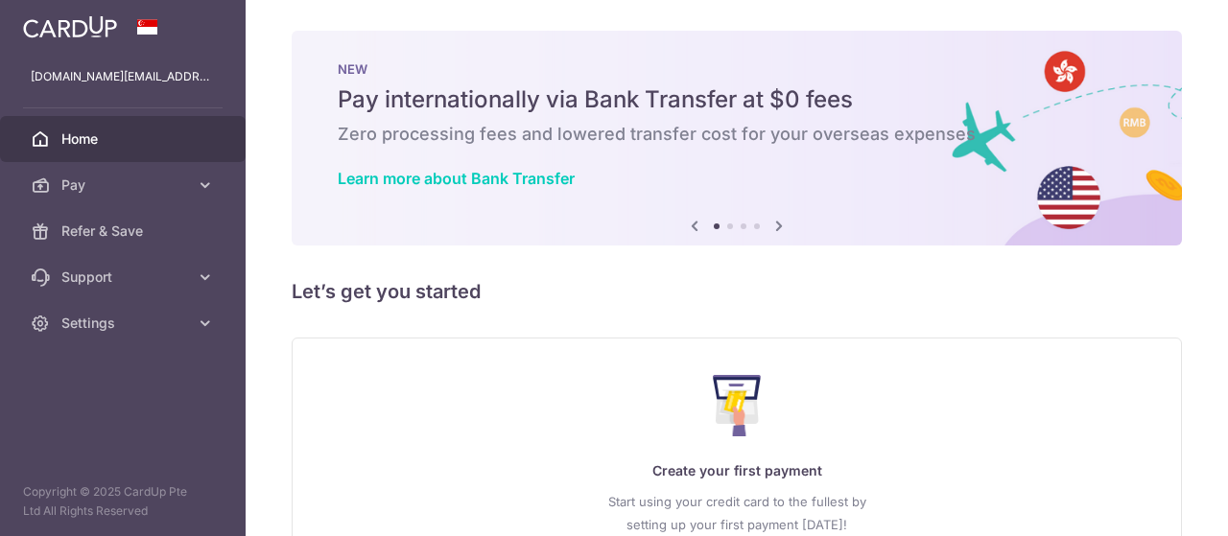  Describe the element at coordinates (737, 69) in the screenshot. I see `p: NEW` at that location.